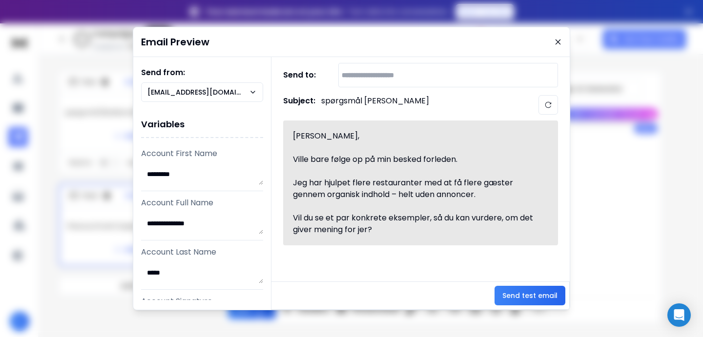 The image size is (703, 337). What do you see at coordinates (202, 252) in the screenshot?
I see `p: Account Last Name` at bounding box center [202, 252].